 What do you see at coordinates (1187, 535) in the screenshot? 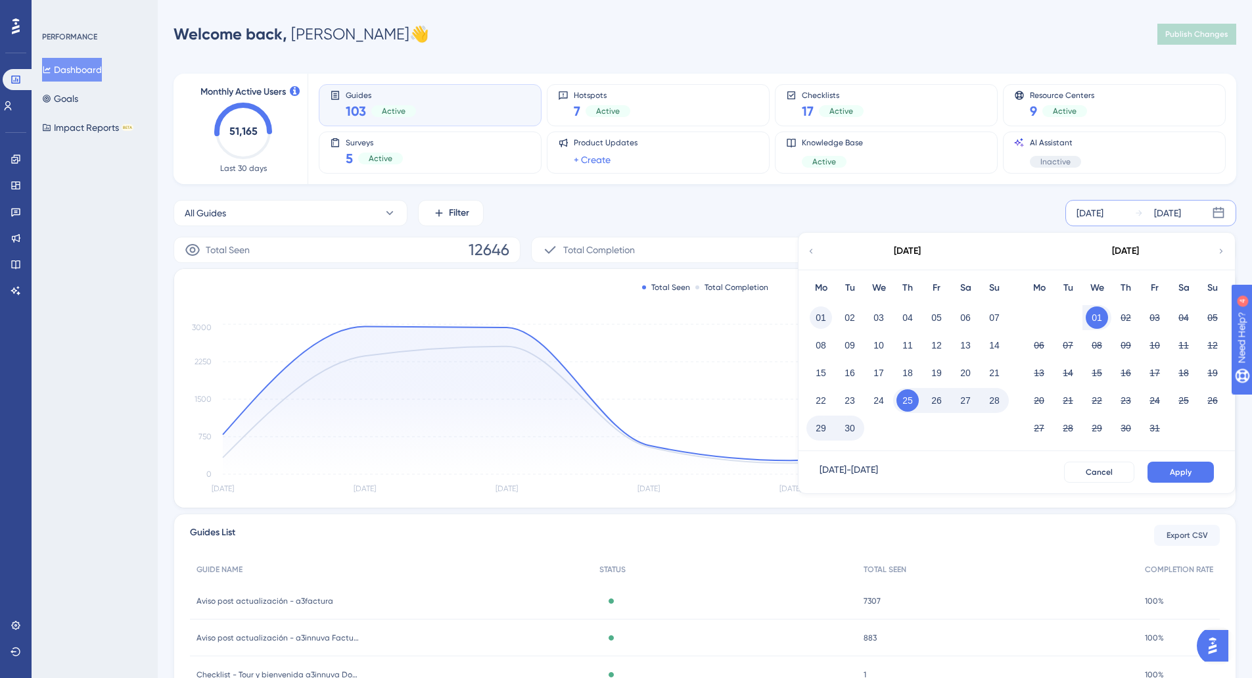
I see `span: Export CSV` at bounding box center [1187, 535].